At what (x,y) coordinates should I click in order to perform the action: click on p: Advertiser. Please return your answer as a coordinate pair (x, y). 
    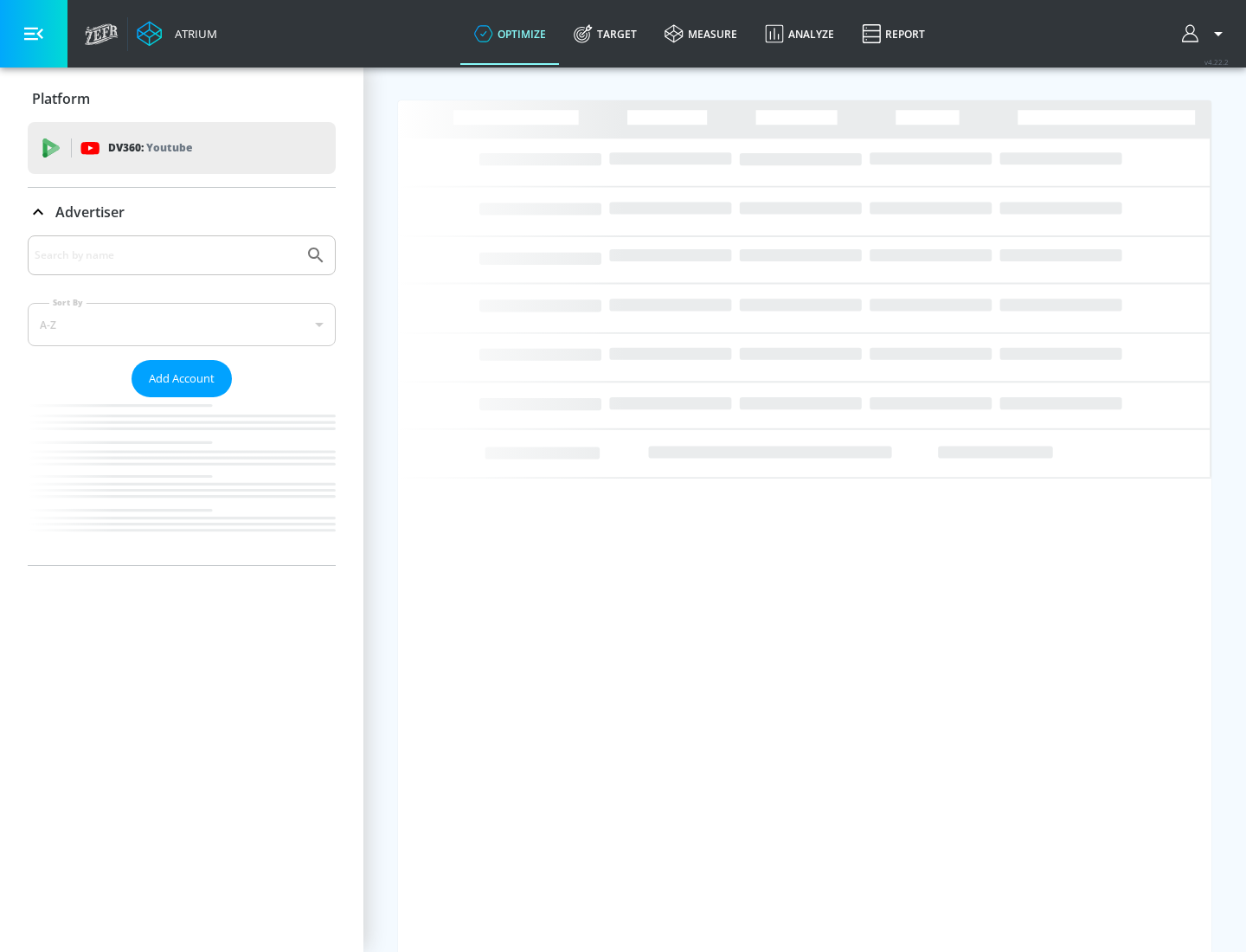
    Looking at the image, I should click on (90, 212).